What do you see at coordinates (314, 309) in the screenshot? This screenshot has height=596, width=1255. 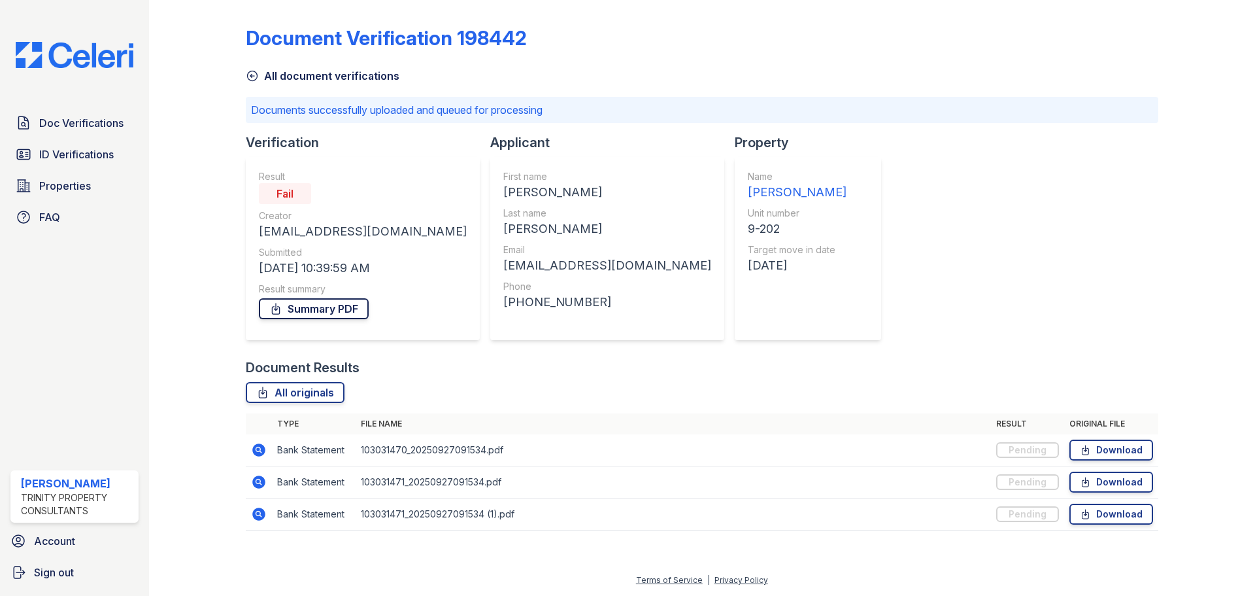 I see `a: Summary PDF` at bounding box center [314, 309].